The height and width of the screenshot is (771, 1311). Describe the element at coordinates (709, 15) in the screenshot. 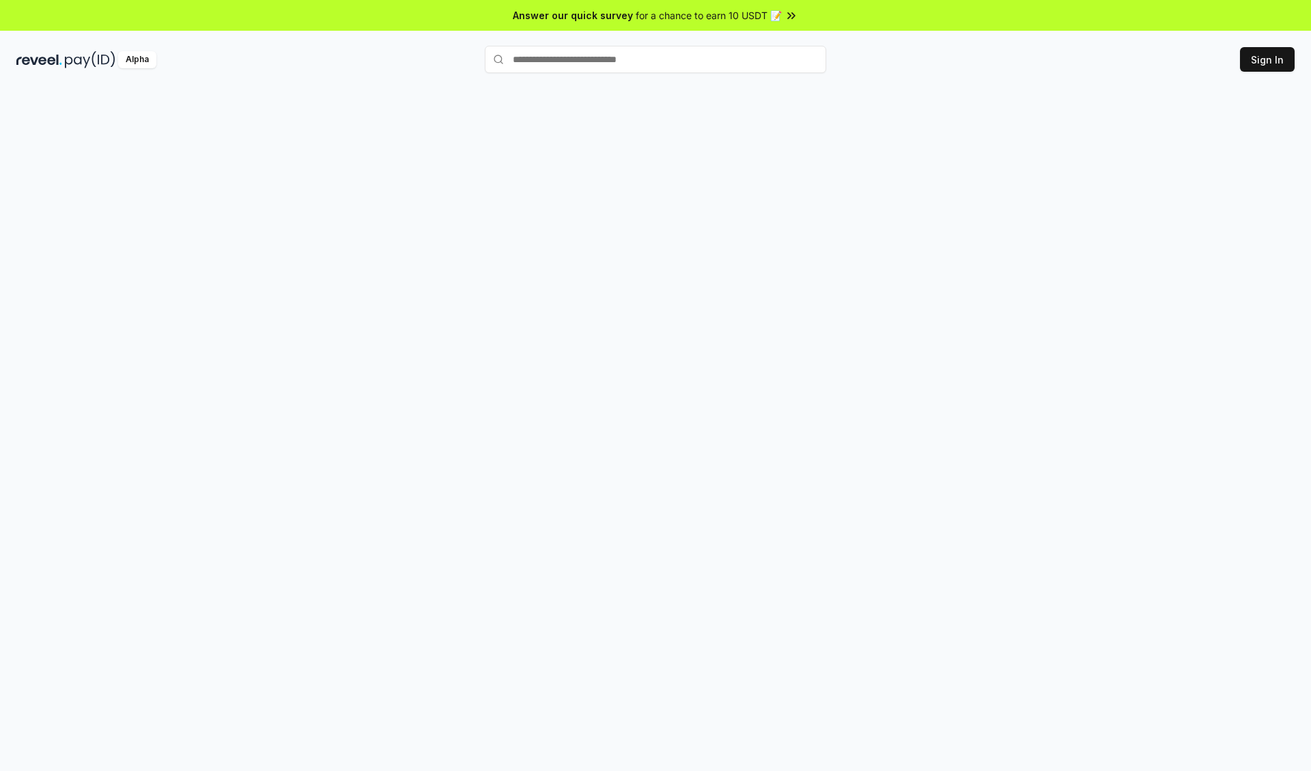

I see `span: for a chance to earn 10 USDT 📝` at that location.